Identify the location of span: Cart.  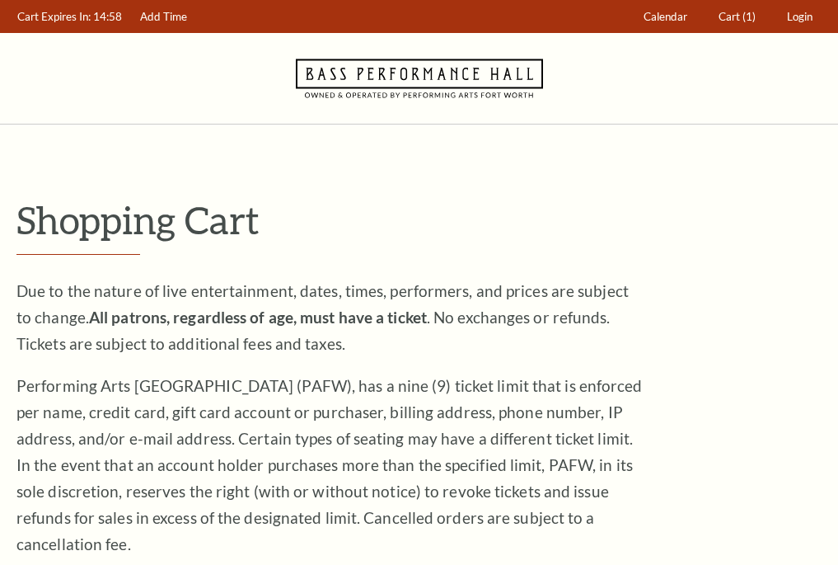
(729, 16).